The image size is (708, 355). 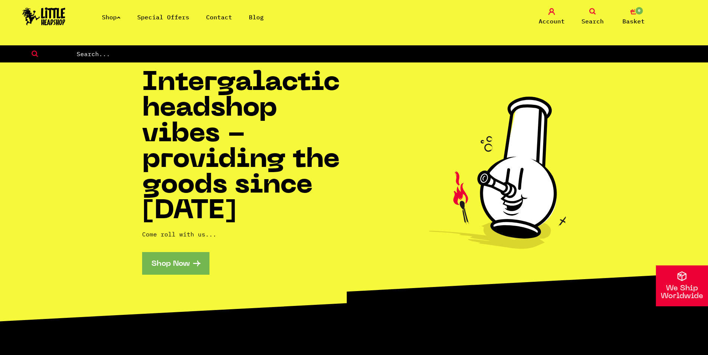 What do you see at coordinates (592, 21) in the screenshot?
I see `span: Search` at bounding box center [592, 21].